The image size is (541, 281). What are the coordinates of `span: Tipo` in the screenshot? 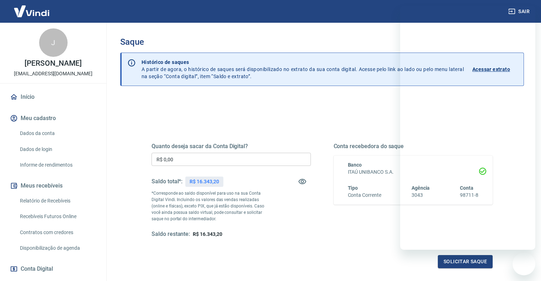 It's located at (353, 188).